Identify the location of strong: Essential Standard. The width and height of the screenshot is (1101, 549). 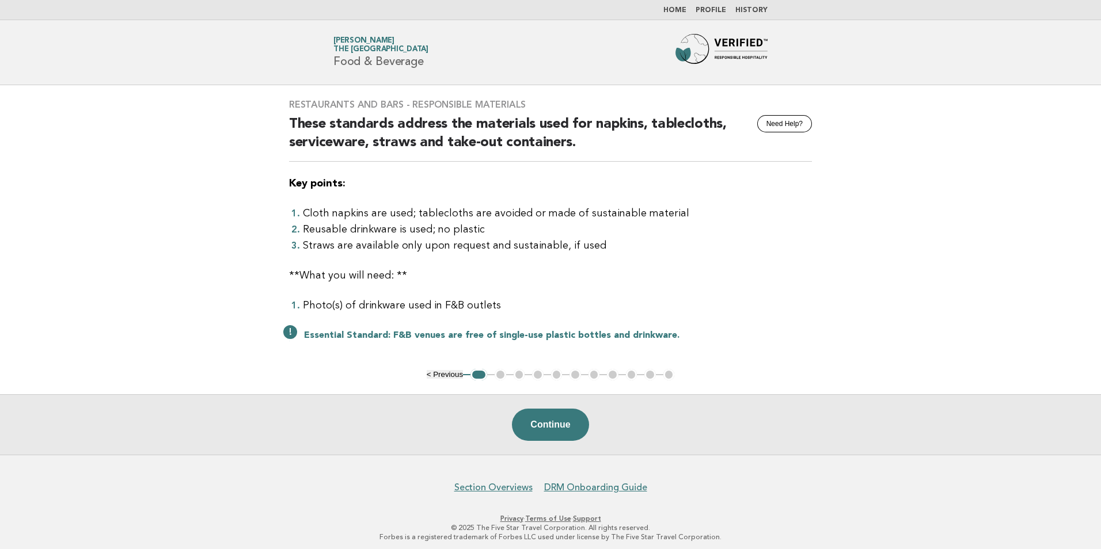
(346, 336).